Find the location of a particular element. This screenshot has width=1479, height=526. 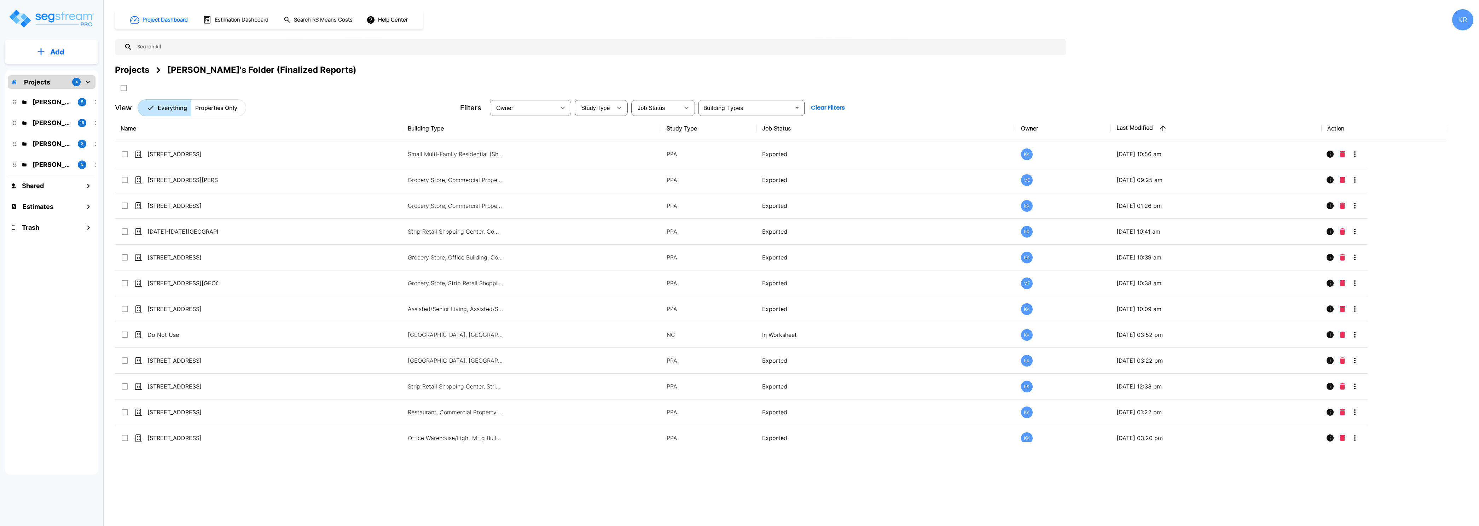

h1: Estimation Dashboard is located at coordinates (242, 20).